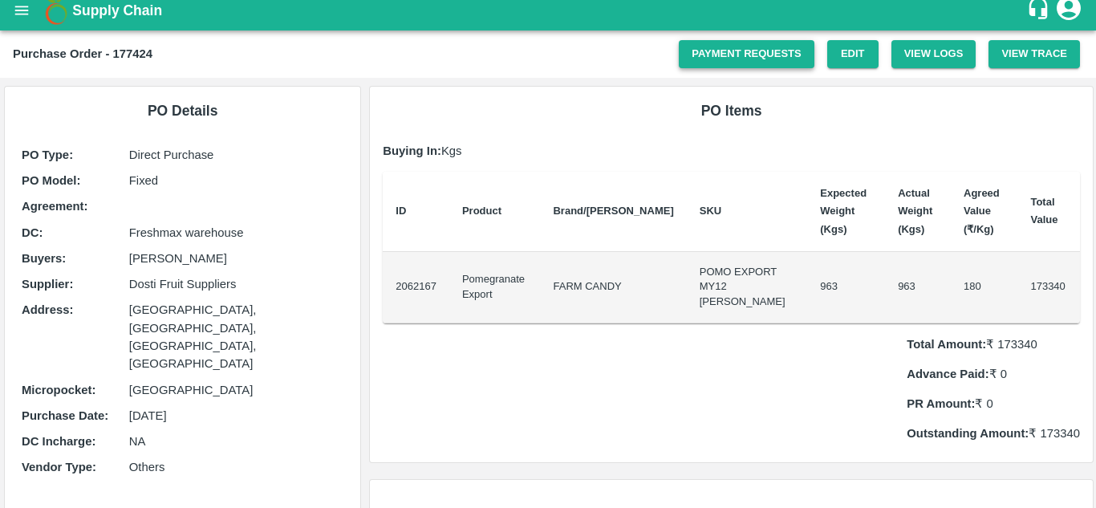 The width and height of the screenshot is (1096, 508). Describe the element at coordinates (710, 210) in the screenshot. I see `b: SKU` at that location.